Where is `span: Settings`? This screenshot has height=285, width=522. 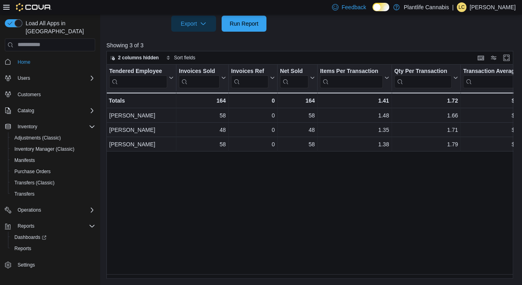 span: Settings is located at coordinates (26, 265).